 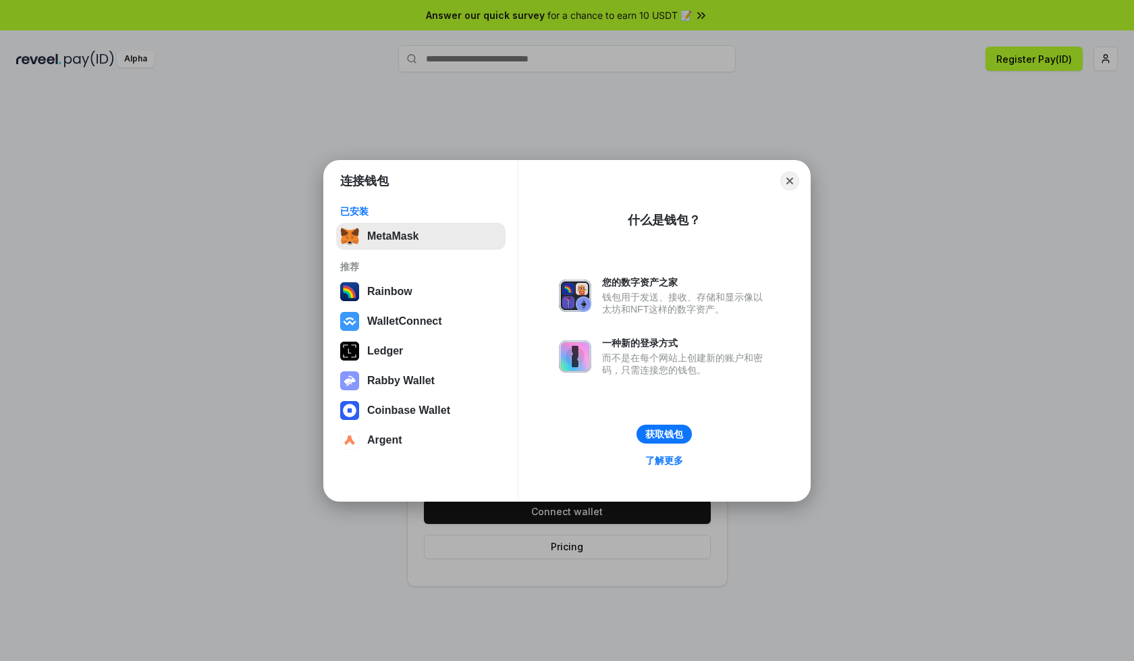 I want to click on button: Coinbase Wallet, so click(x=421, y=411).